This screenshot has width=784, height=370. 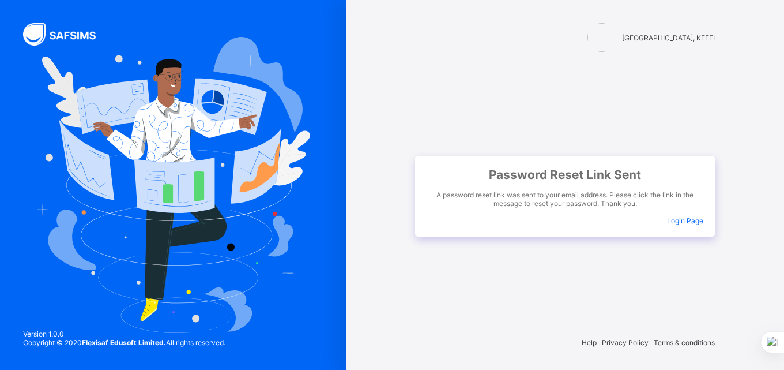 What do you see at coordinates (685, 220) in the screenshot?
I see `span: Login Page` at bounding box center [685, 220].